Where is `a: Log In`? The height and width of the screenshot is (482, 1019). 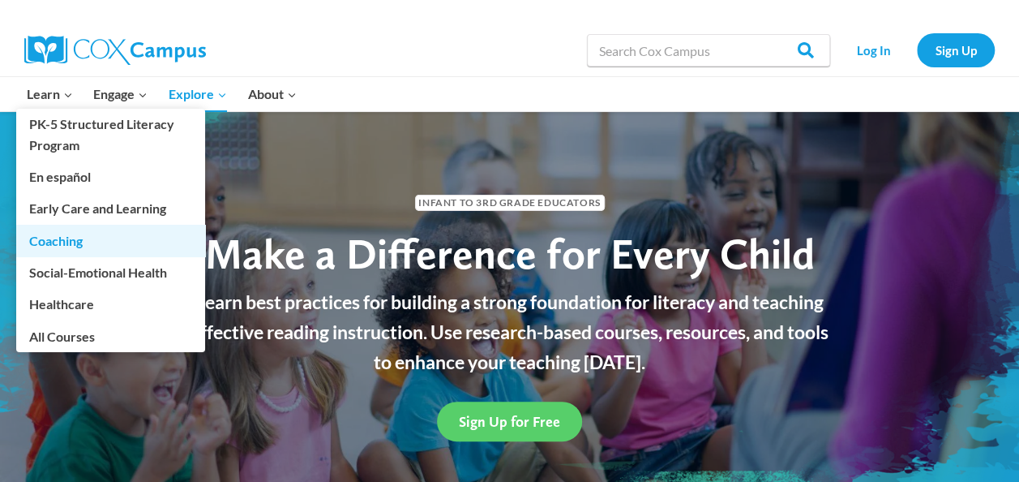 a: Log In is located at coordinates (874, 49).